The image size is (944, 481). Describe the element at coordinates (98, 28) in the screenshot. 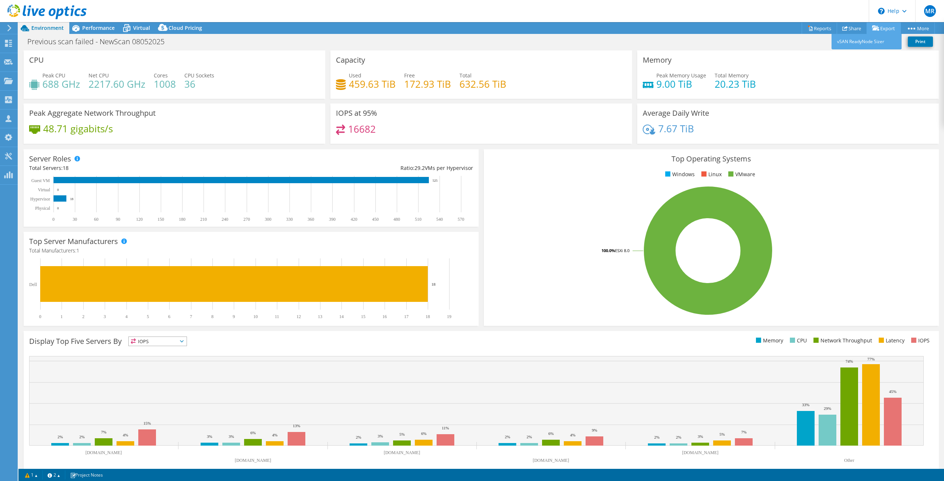

I see `span: Performance` at that location.